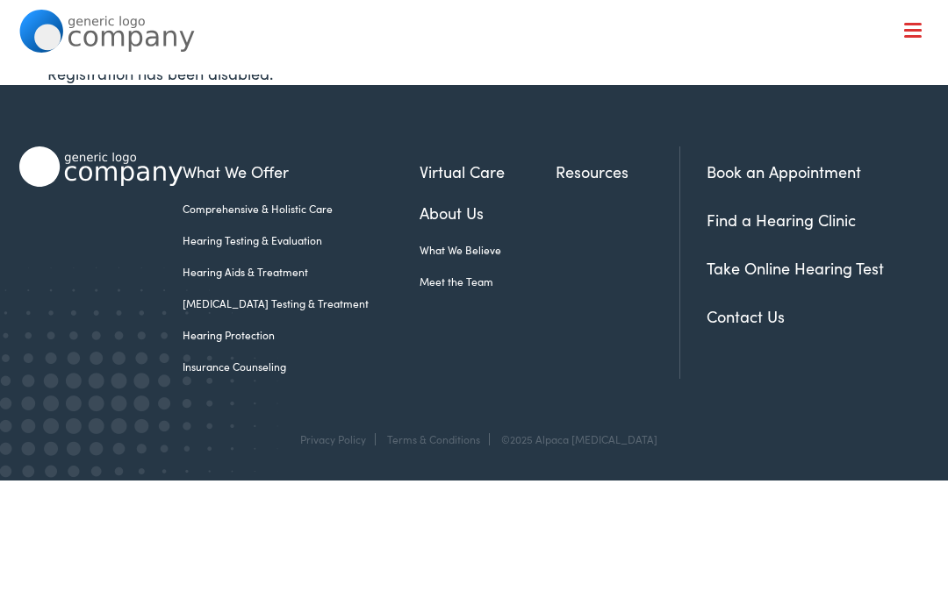 The image size is (948, 605). I want to click on a: About Us, so click(487, 212).